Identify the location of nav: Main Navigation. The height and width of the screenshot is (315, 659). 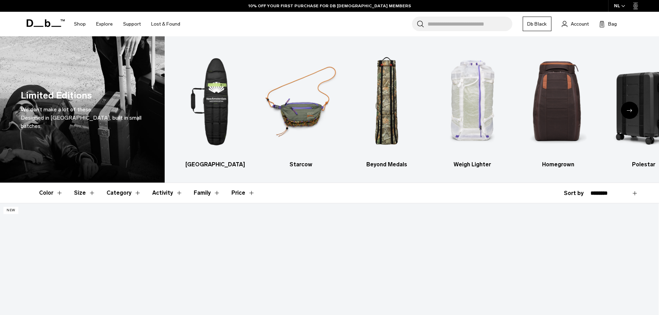
(127, 24).